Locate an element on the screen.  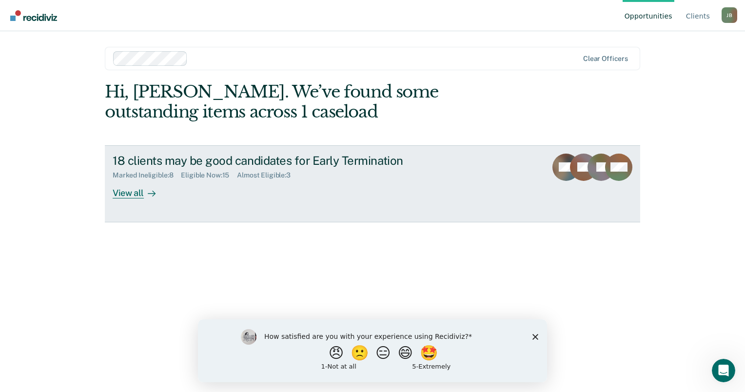
button: 2 is located at coordinates (162, 34).